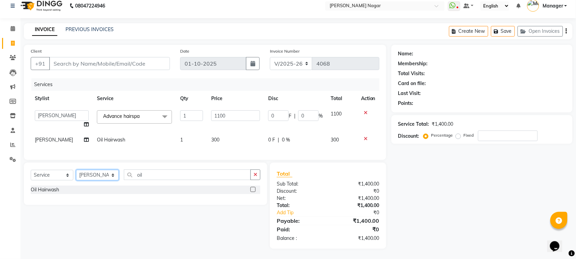  I want to click on th: Price, so click(236, 98).